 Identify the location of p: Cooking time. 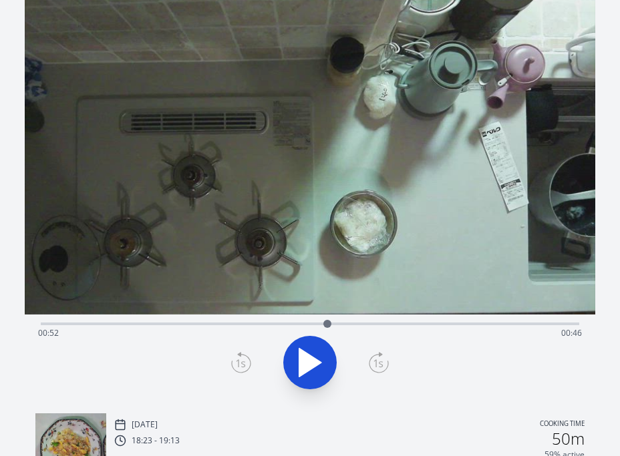
(562, 425).